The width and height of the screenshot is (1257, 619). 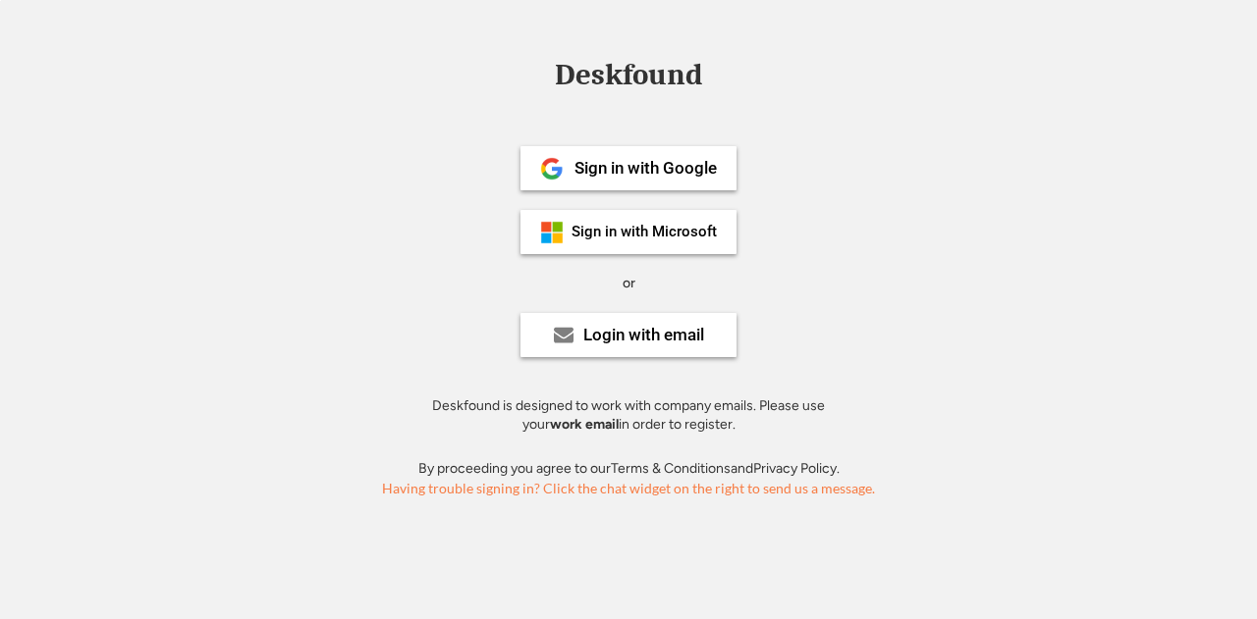 I want to click on div: Sign in with Google, so click(x=645, y=168).